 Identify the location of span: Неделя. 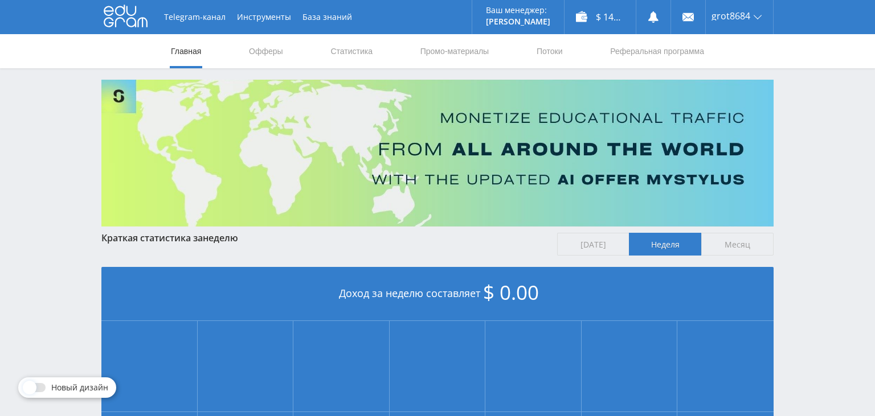
(665, 244).